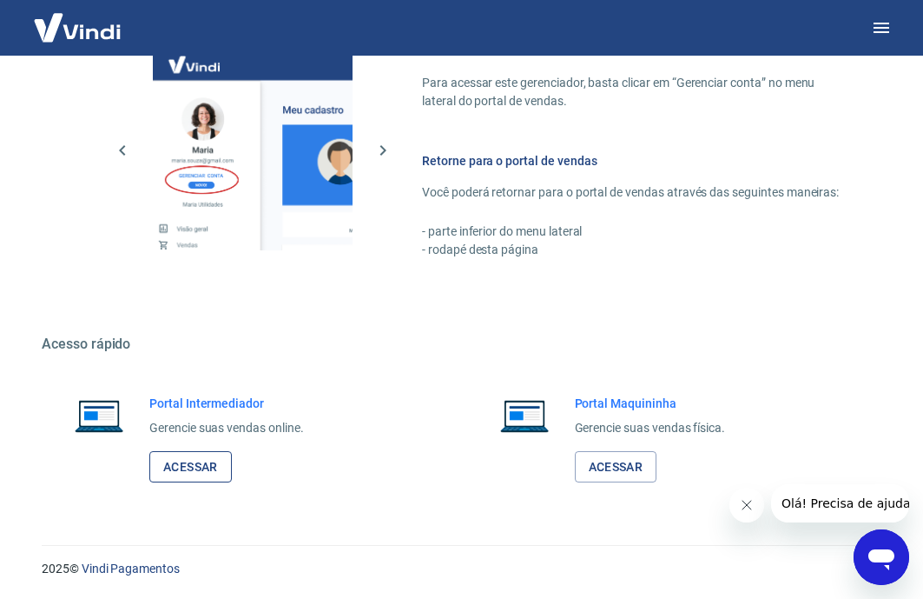  Describe the element at coordinates (461, 568) in the screenshot. I see `p: 2025 ©` at that location.